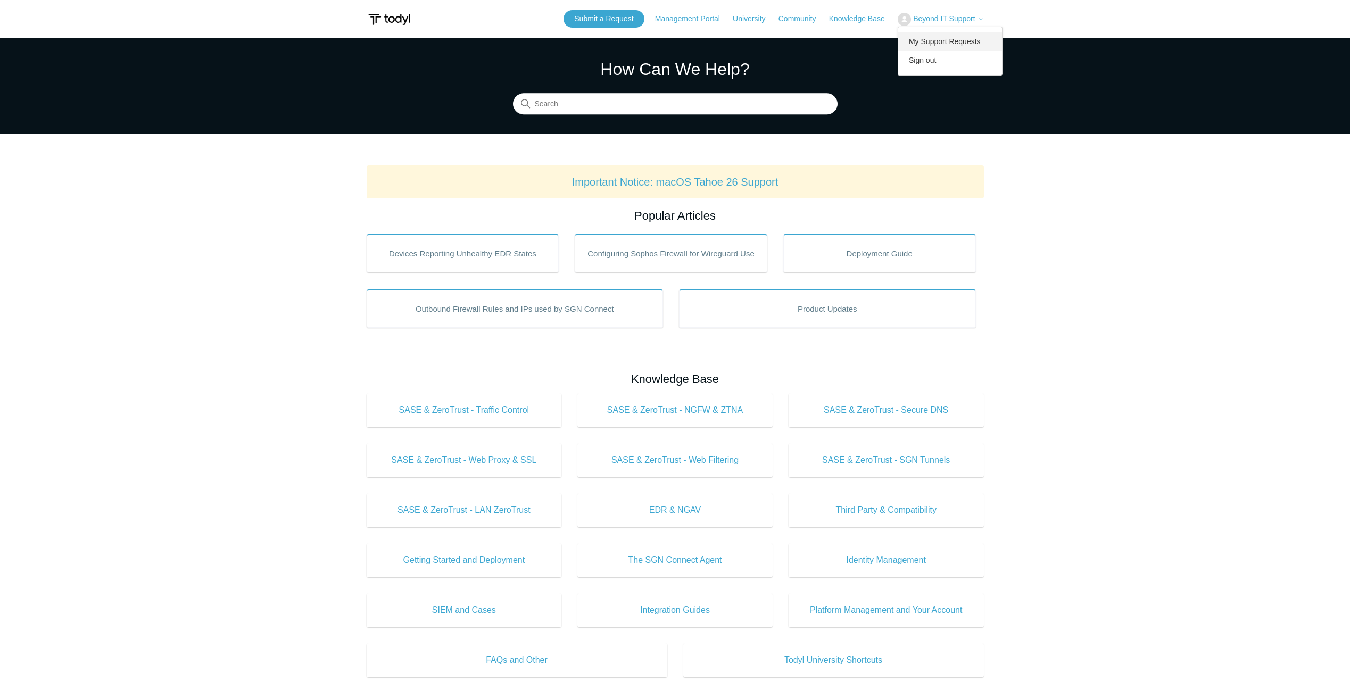 The height and width of the screenshot is (683, 1350). Describe the element at coordinates (675, 560) in the screenshot. I see `a: The SGN Connect Agent` at that location.